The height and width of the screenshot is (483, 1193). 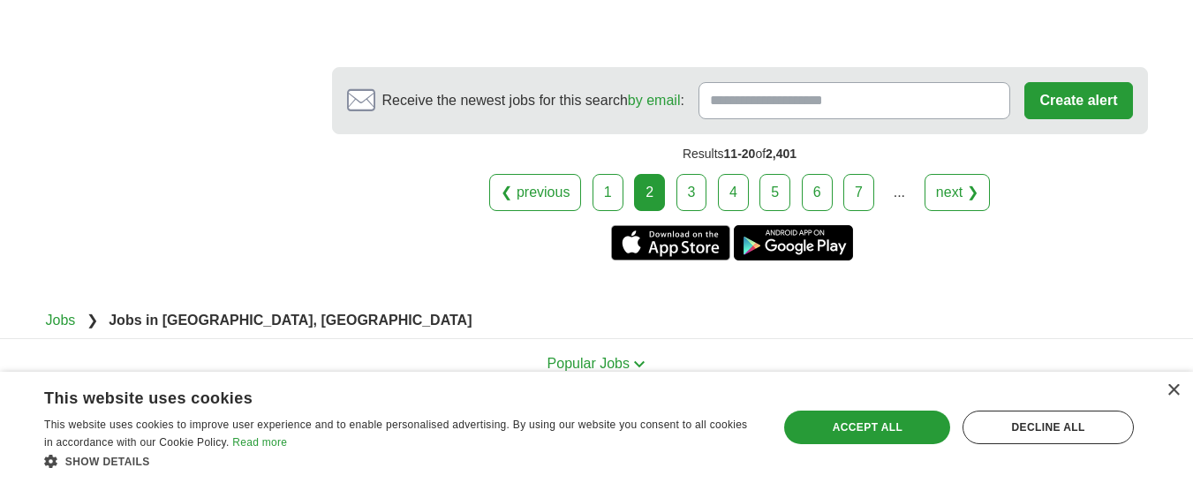 I want to click on a: ❮ previous, so click(x=535, y=193).